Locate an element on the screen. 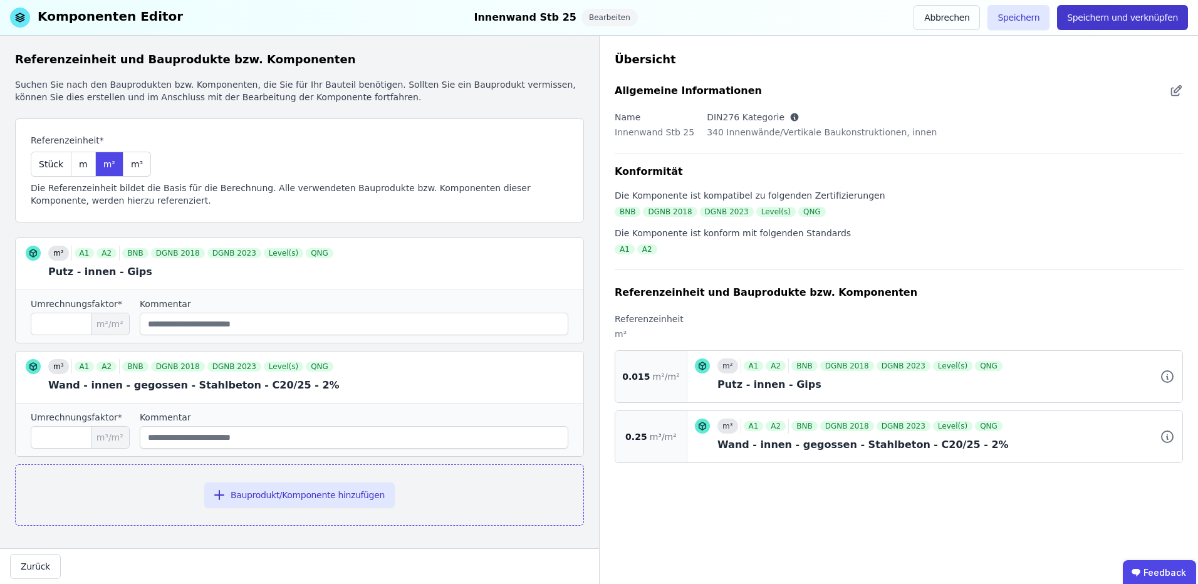 This screenshot has width=1198, height=584. span: 0.015 is located at coordinates (636, 377).